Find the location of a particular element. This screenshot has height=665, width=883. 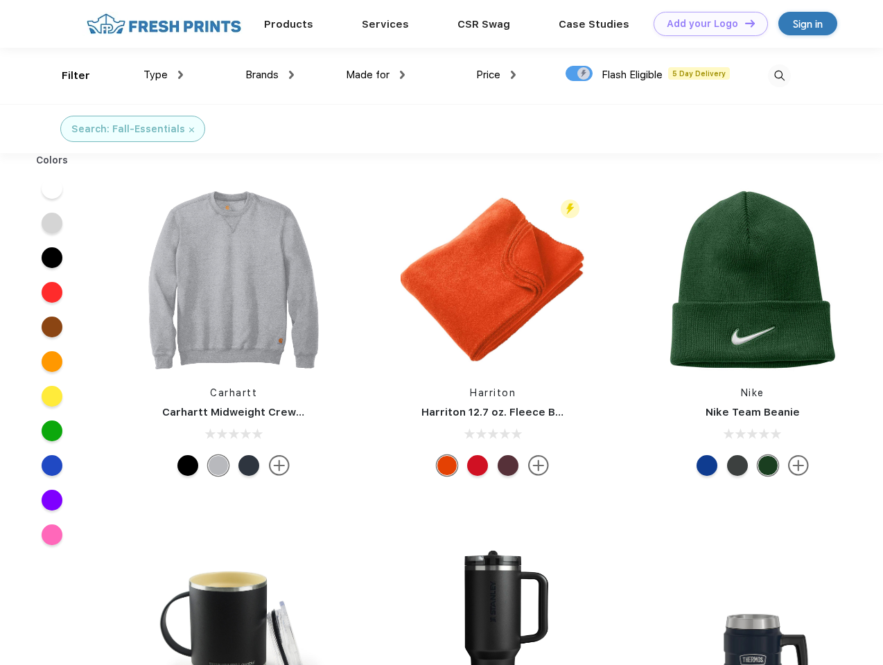

a: Carhartt is located at coordinates (234, 393).